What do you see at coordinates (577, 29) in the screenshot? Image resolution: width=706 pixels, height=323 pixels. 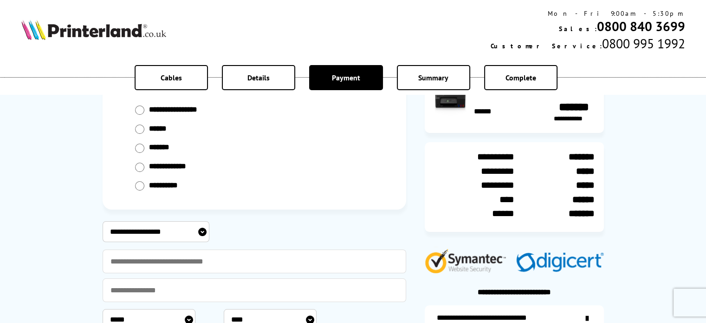 I see `span: Sales:` at bounding box center [577, 29].